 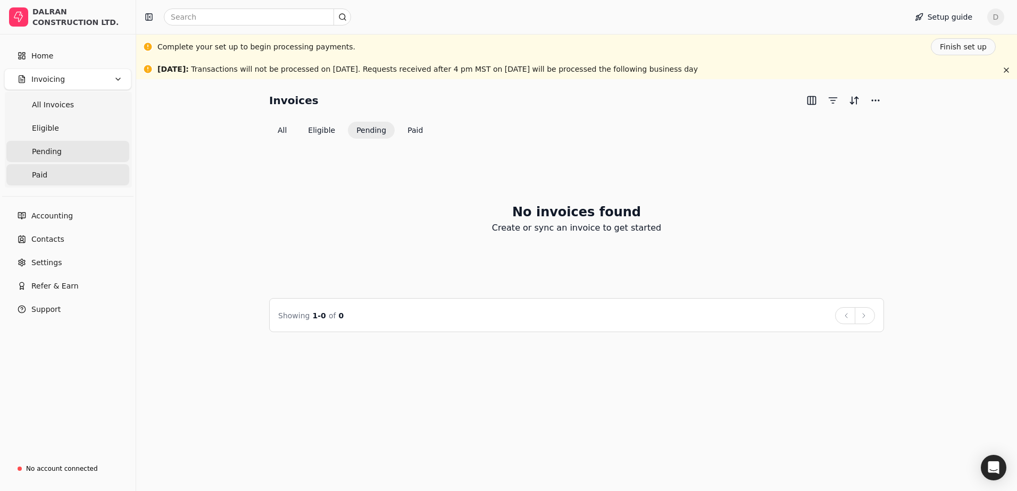 What do you see at coordinates (55, 286) in the screenshot?
I see `span: Refer & Earn` at bounding box center [55, 286].